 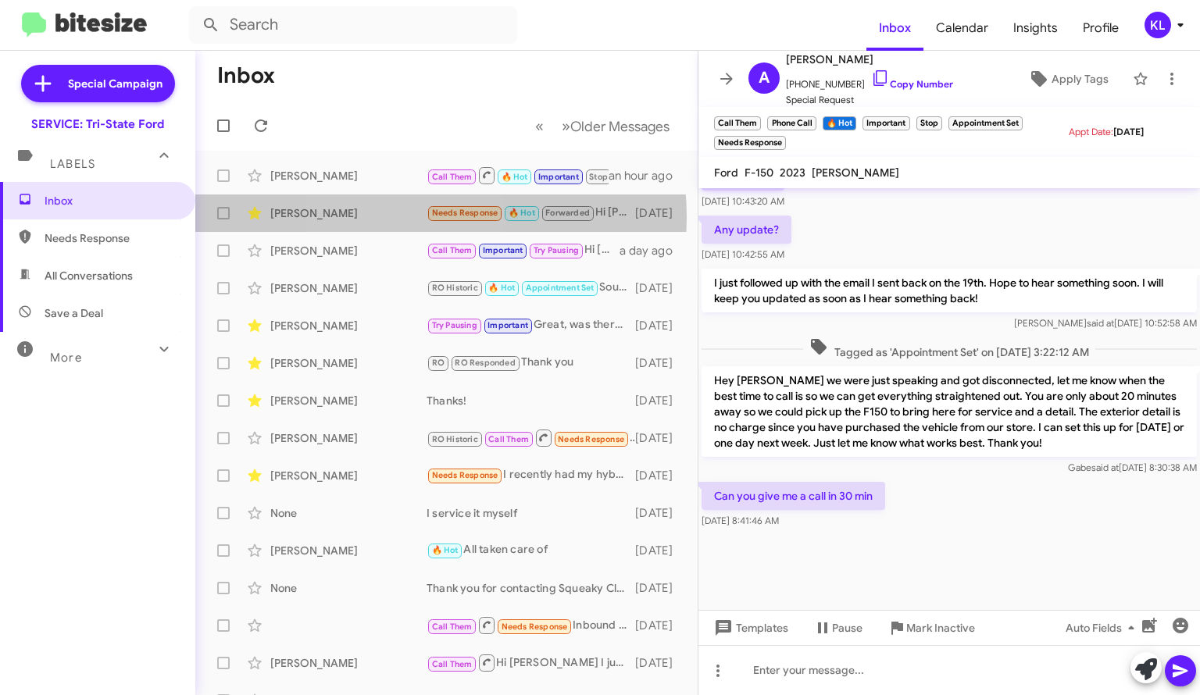 I want to click on a: Copy Number, so click(x=912, y=84).